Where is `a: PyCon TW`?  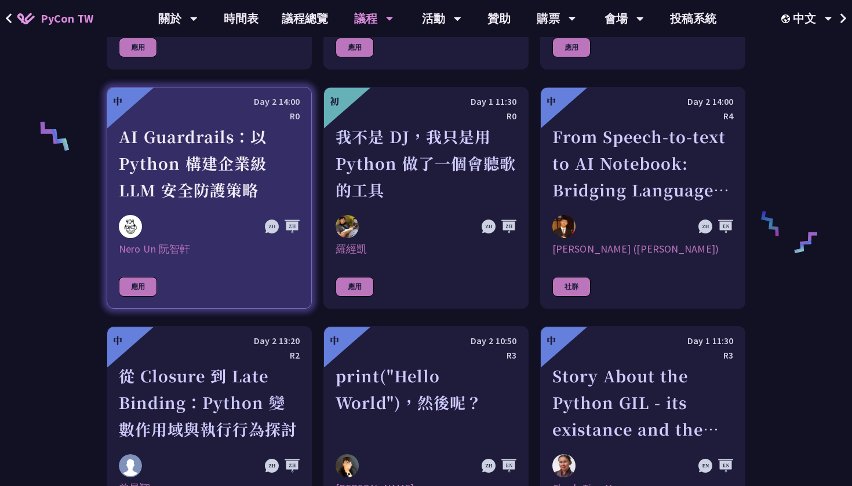 a: PyCon TW is located at coordinates (55, 19).